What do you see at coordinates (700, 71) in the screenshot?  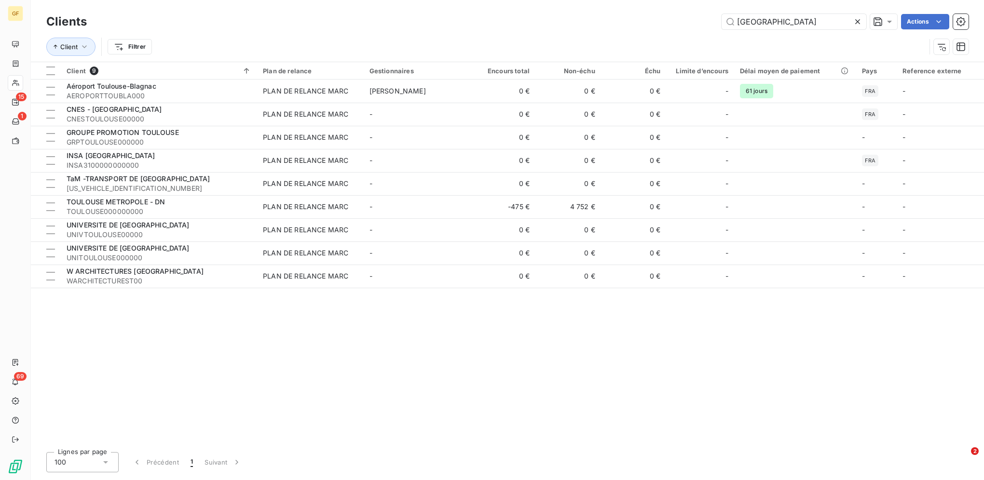 I see `div: Limite d’encours` at bounding box center [700, 71].